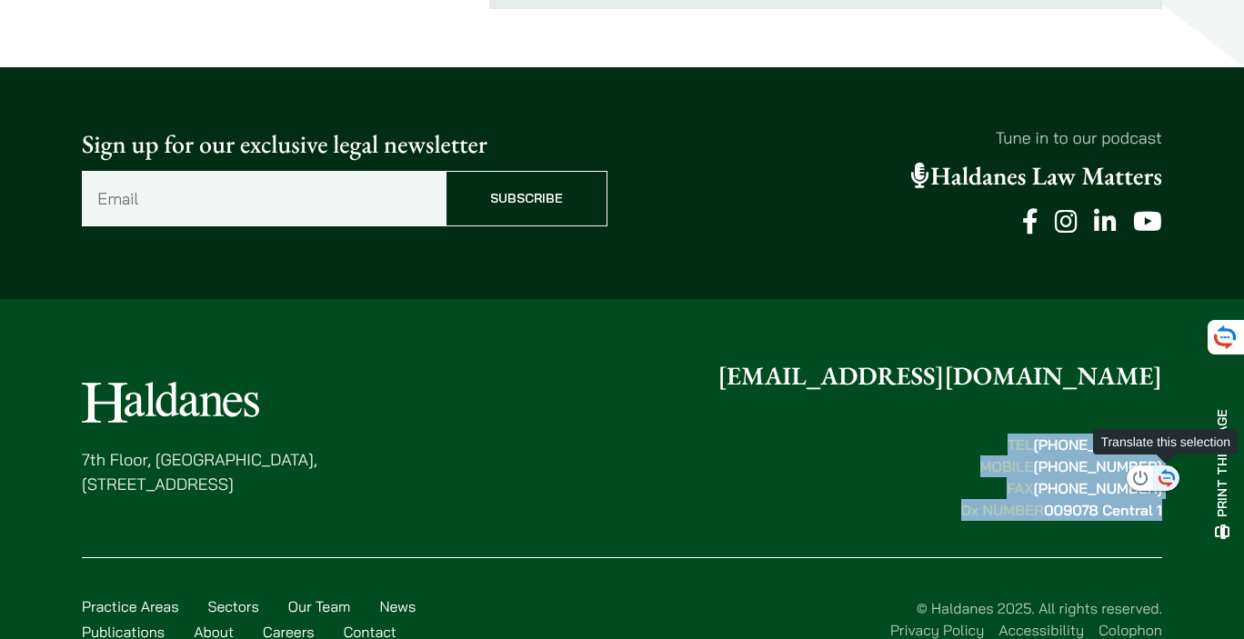  What do you see at coordinates (264, 198) in the screenshot?
I see `input: Email` at bounding box center [264, 198].